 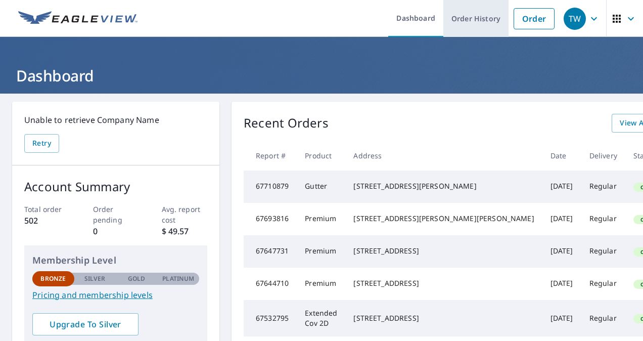 I want to click on a: Upgrade To Silver, so click(x=85, y=324).